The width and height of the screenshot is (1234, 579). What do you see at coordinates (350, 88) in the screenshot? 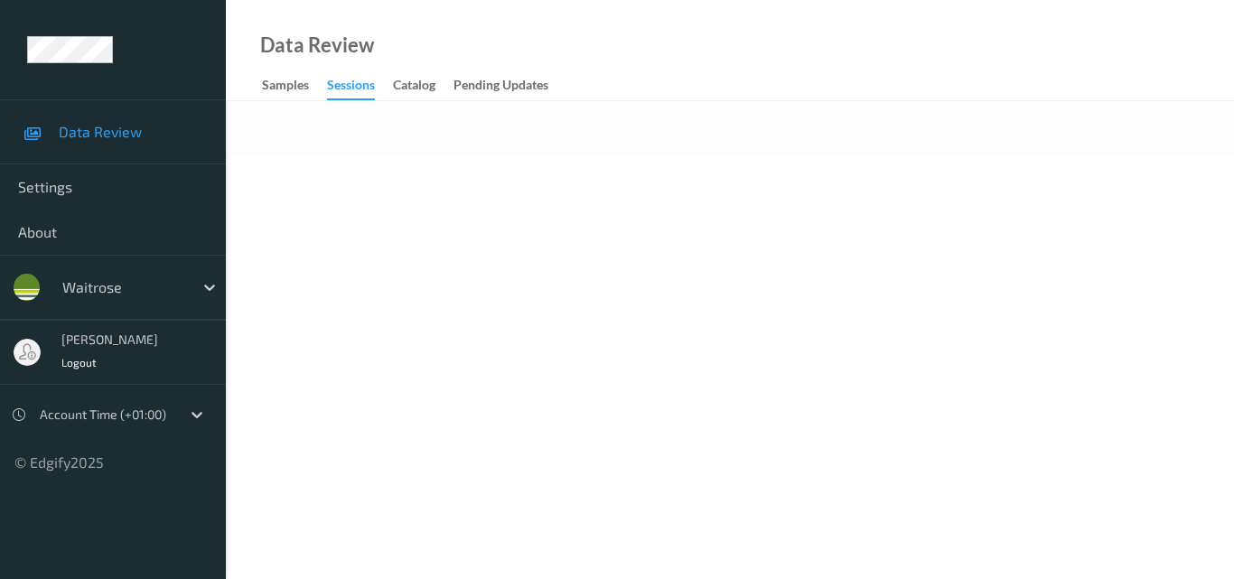
I see `div: Sessions` at bounding box center [350, 88].